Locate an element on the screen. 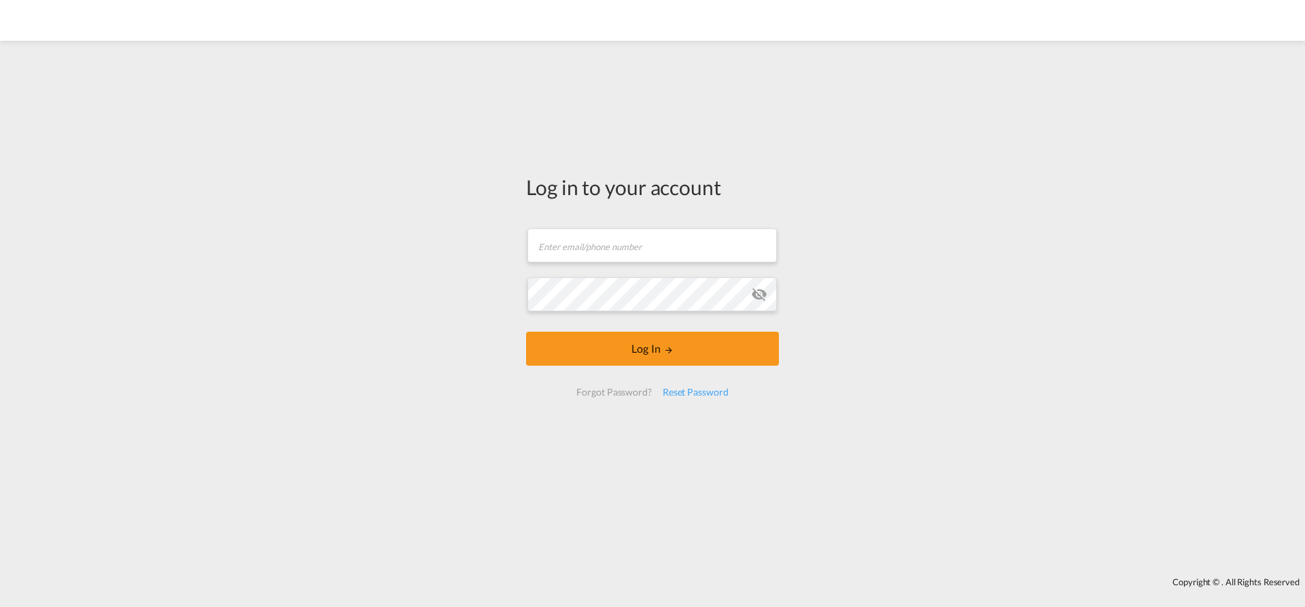 The image size is (1305, 607). md-icon: icon-eye-off is located at coordinates (759, 294).